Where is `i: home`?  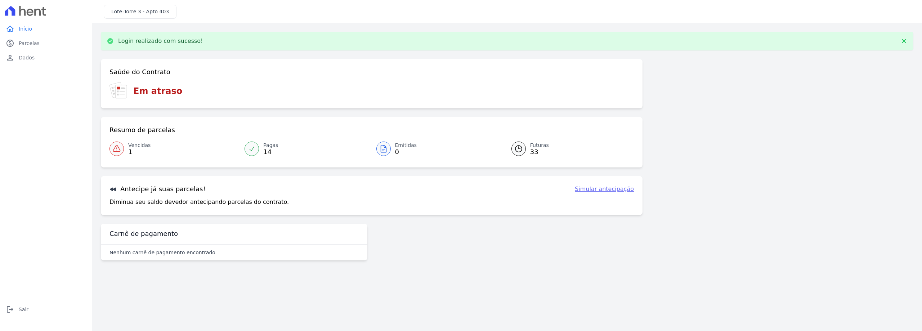 i: home is located at coordinates (10, 29).